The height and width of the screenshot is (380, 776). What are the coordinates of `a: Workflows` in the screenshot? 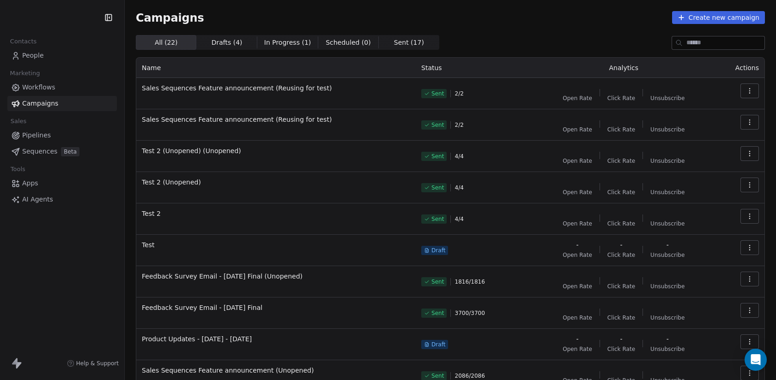 It's located at (62, 87).